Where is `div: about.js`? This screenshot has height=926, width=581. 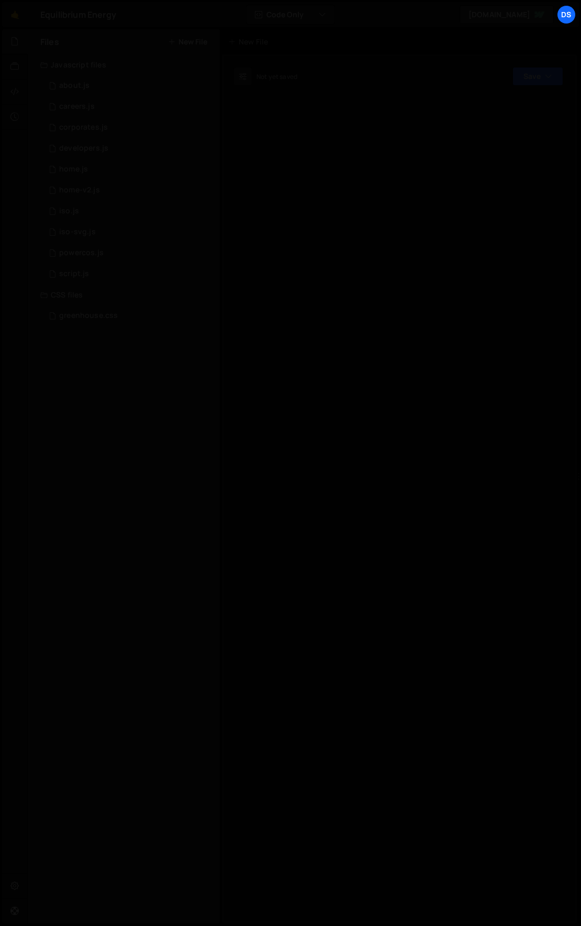
div: about.js is located at coordinates (74, 86).